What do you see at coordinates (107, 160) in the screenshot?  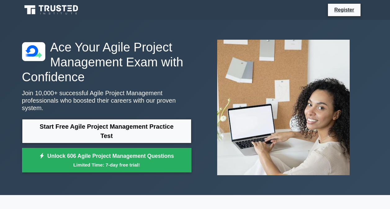 I see `a: Unlock 606 Agile Project Management QuestionsLimited Time: 7-day free trial!` at bounding box center [107, 160].